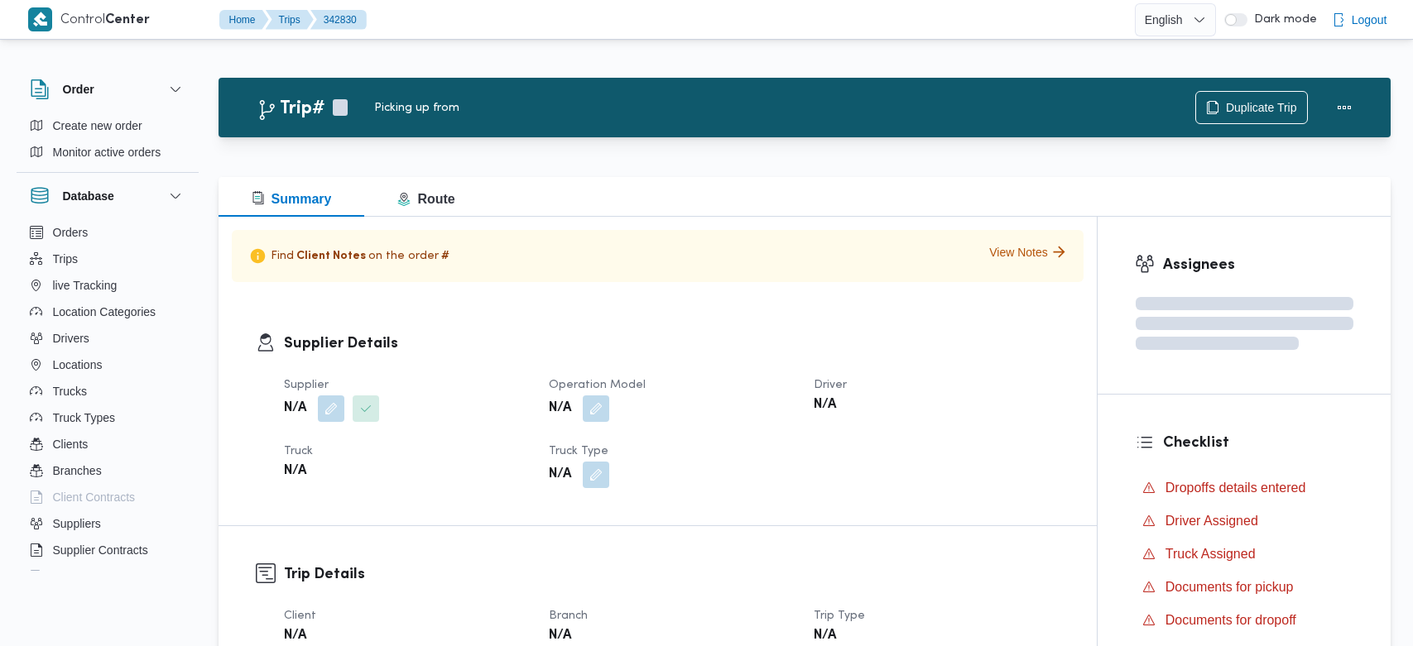 Image resolution: width=1413 pixels, height=646 pixels. What do you see at coordinates (1244, 555) in the screenshot?
I see `button: Truck Assigned` at bounding box center [1244, 555].